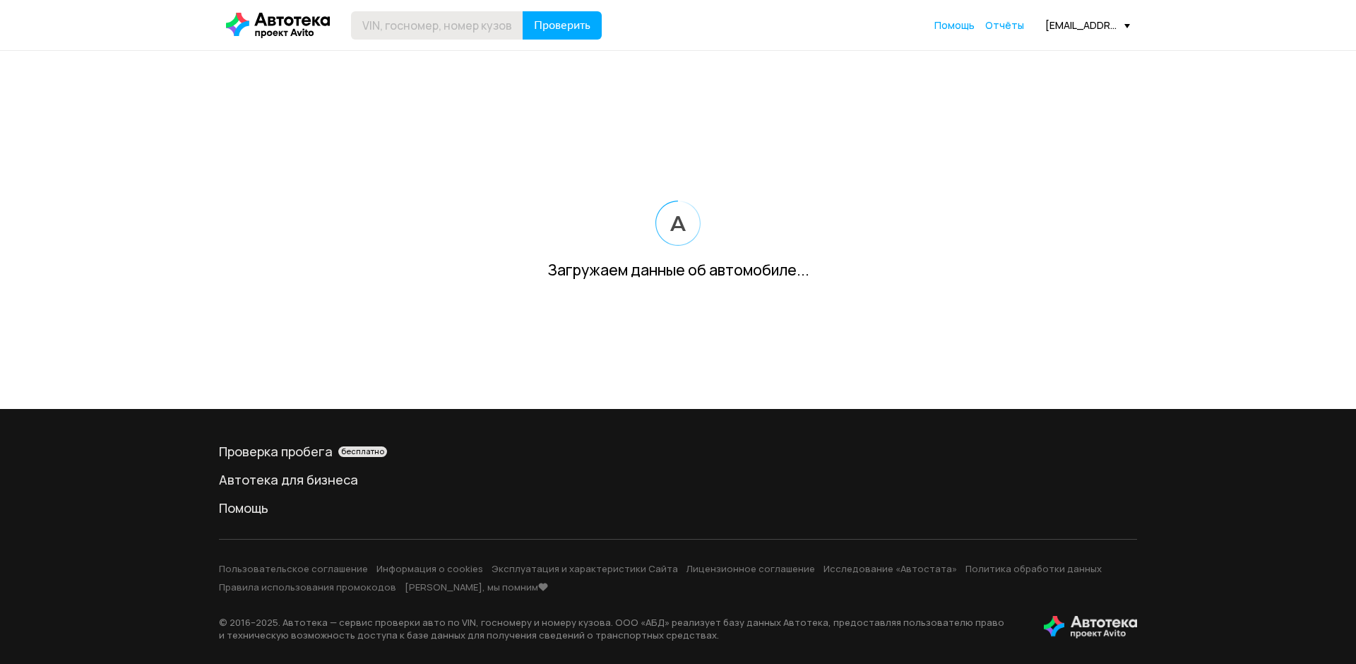  I want to click on span: Помощь, so click(954, 25).